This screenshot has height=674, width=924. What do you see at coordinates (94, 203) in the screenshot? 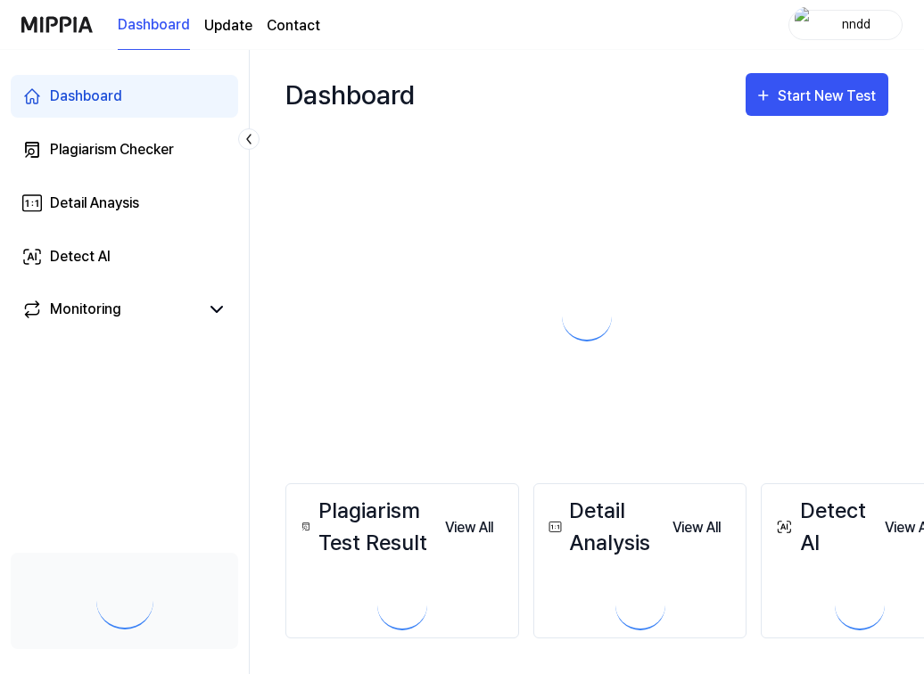
I see `div: Detail Anaysis` at bounding box center [94, 203].